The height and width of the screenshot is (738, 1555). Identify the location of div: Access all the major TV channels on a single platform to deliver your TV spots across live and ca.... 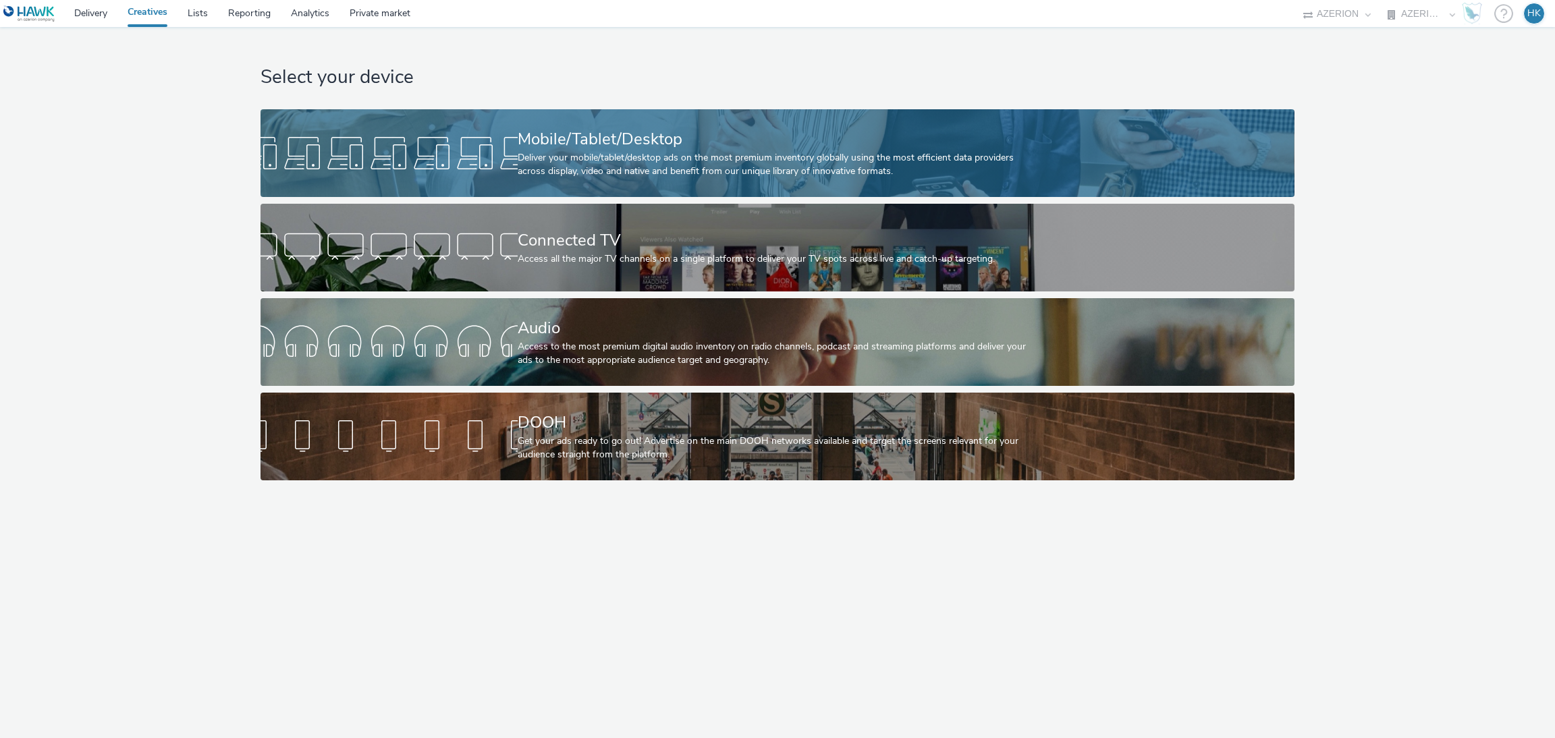
(775, 259).